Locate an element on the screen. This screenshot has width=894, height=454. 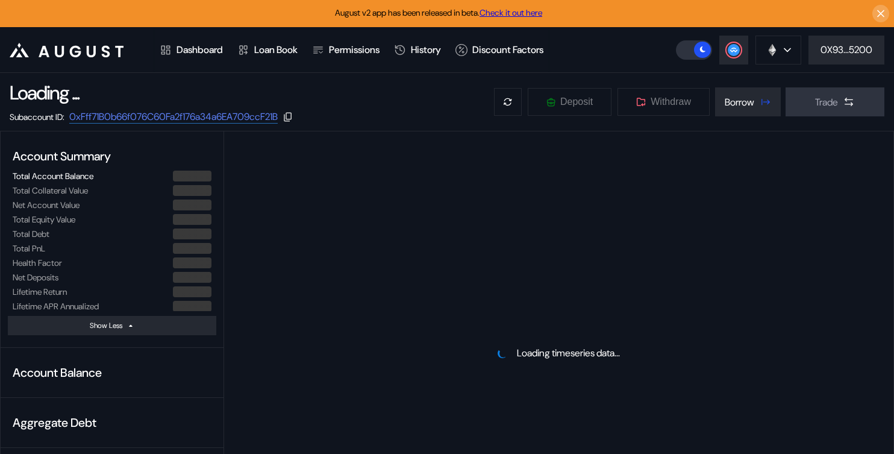
div: Aggregate Debt is located at coordinates (112, 422).